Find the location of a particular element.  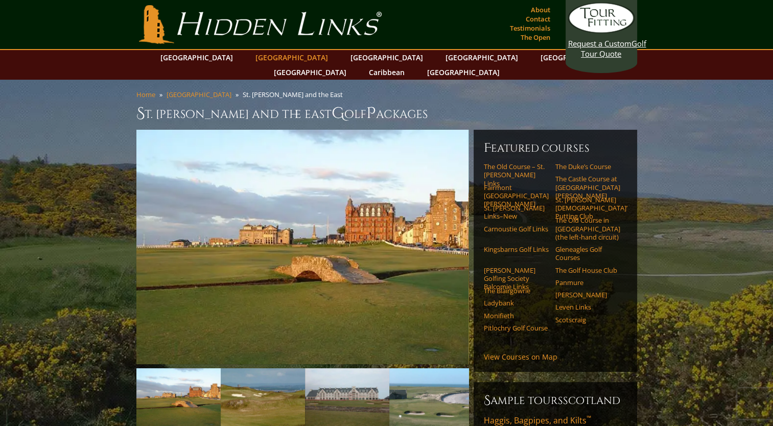

a: Leven Links is located at coordinates (588, 307).